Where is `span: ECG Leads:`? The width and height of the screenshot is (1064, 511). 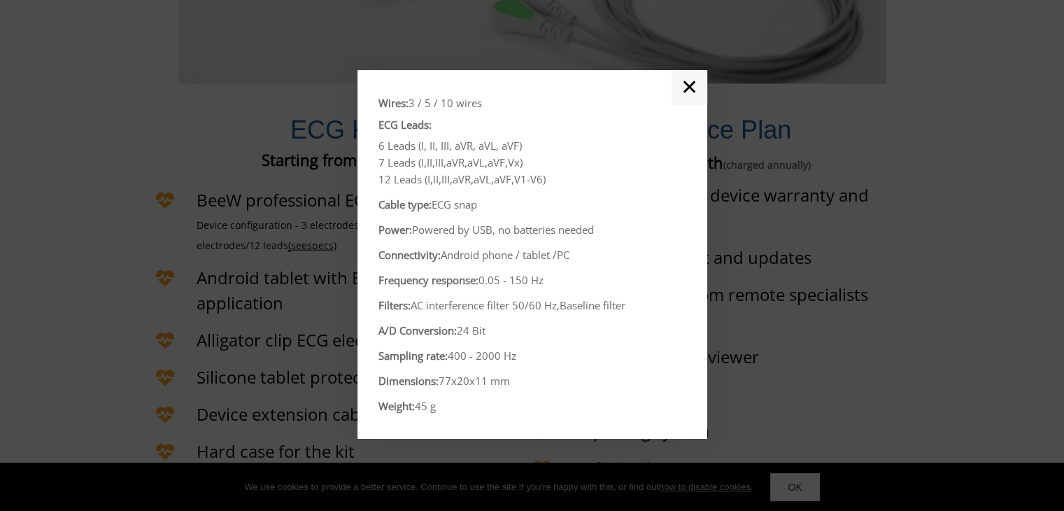 span: ECG Leads: is located at coordinates (405, 125).